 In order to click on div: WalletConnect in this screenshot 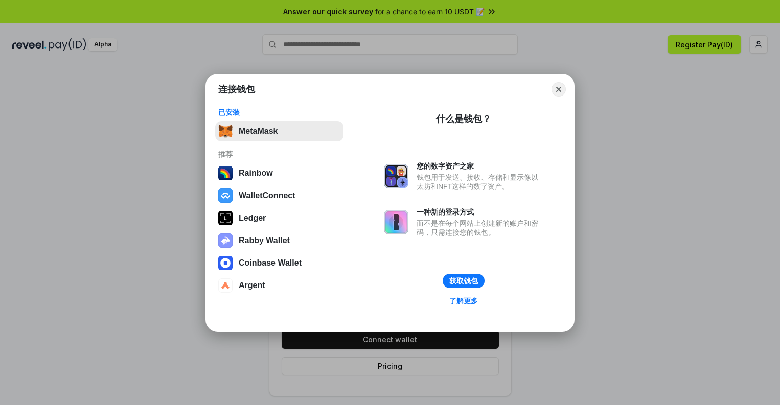, I will do `click(267, 196)`.